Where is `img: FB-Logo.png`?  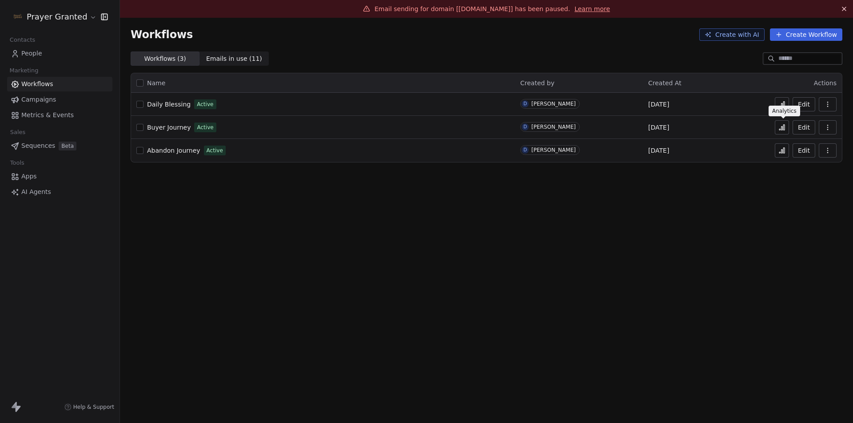 img: FB-Logo.png is located at coordinates (18, 17).